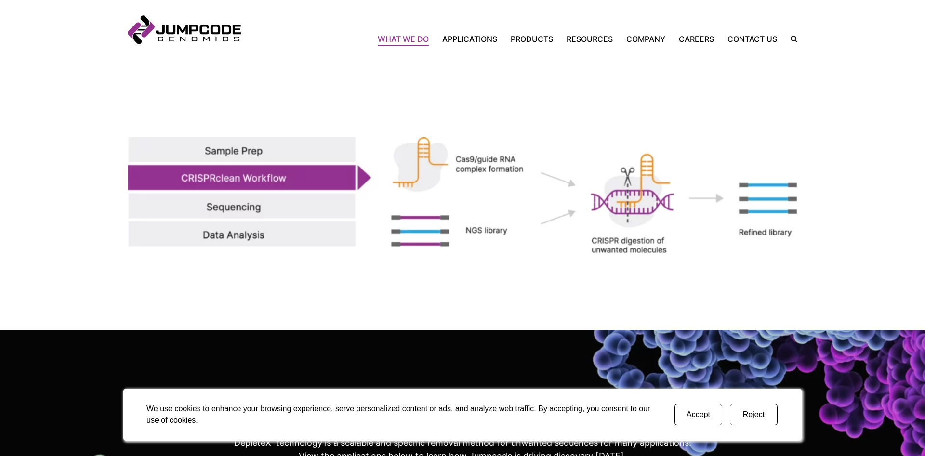 The height and width of the screenshot is (456, 925). What do you see at coordinates (398, 414) in the screenshot?
I see `span: We use cookies to enhance your browsing experience, serve personalized content or ads, and analyz...` at bounding box center [398, 414].